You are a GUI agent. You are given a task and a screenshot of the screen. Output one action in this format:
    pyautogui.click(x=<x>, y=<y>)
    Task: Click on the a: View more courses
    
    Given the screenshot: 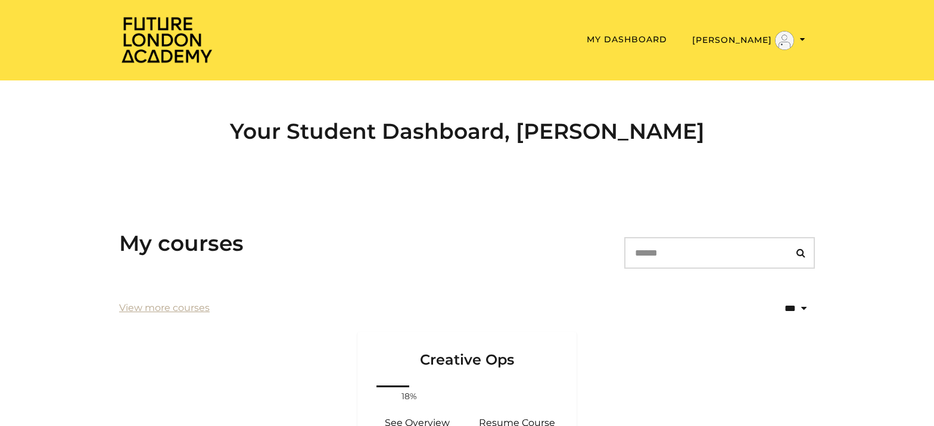 What is the action you would take?
    pyautogui.click(x=164, y=308)
    